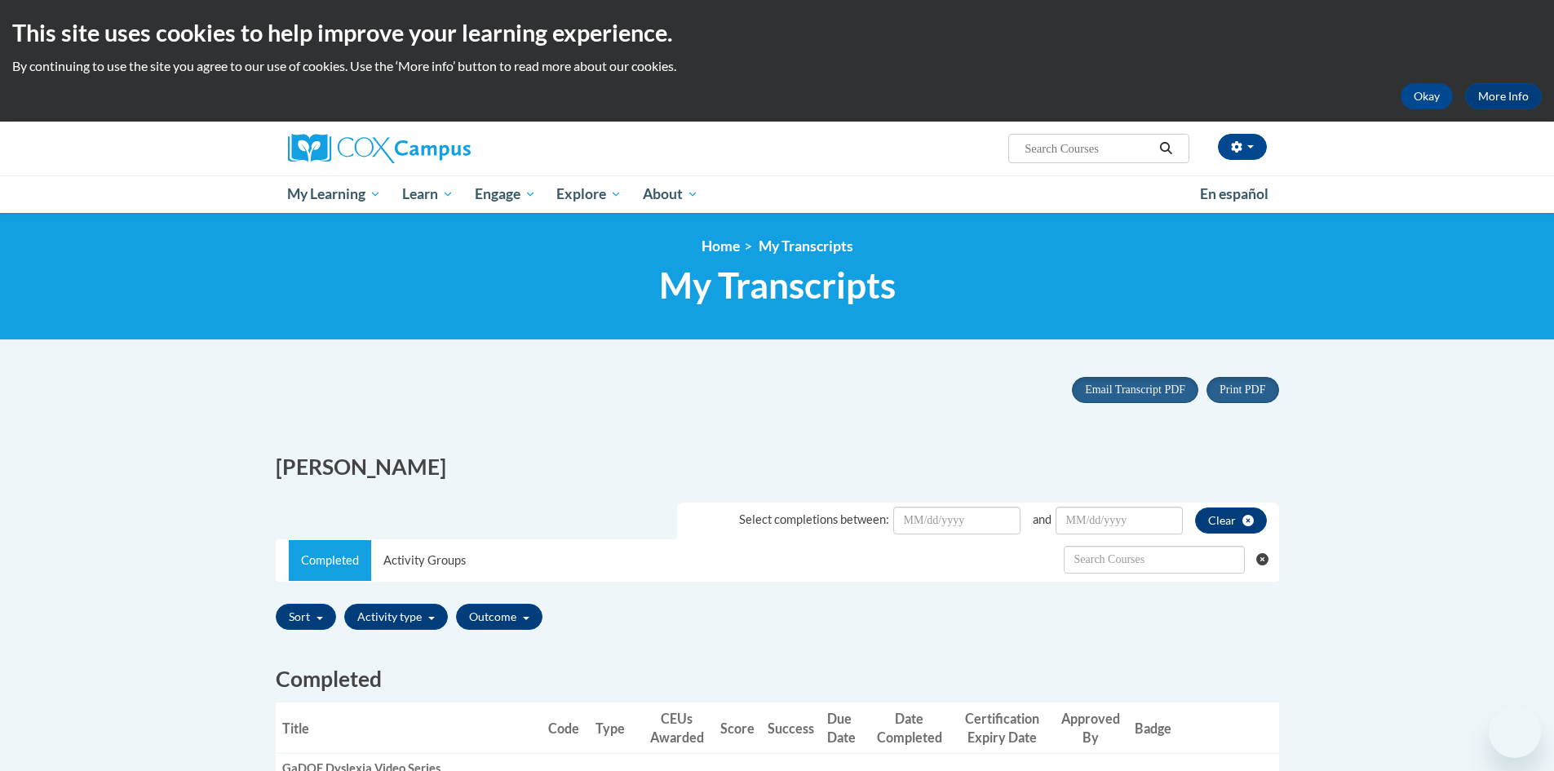 This screenshot has width=1554, height=771. Describe the element at coordinates (1243, 147) in the screenshot. I see `button: Account Settings` at that location.